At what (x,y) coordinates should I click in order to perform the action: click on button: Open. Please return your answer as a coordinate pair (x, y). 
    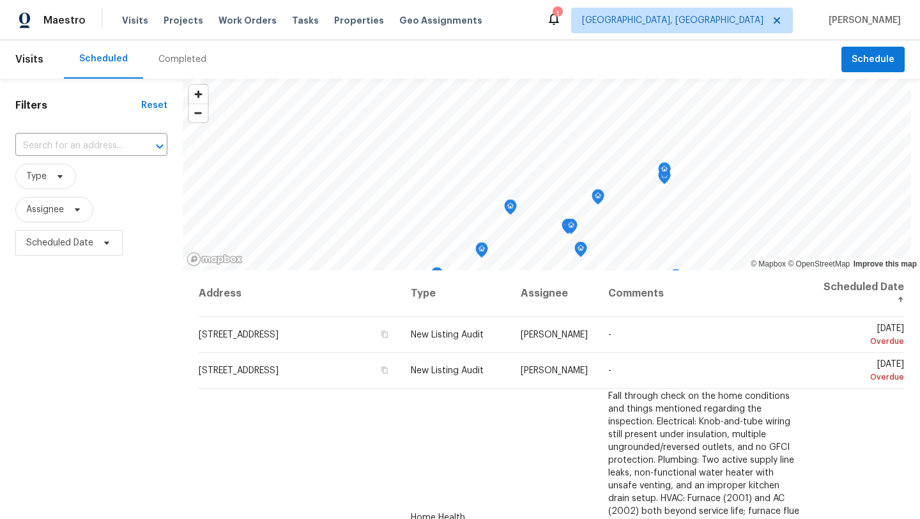
    Looking at the image, I should click on (160, 146).